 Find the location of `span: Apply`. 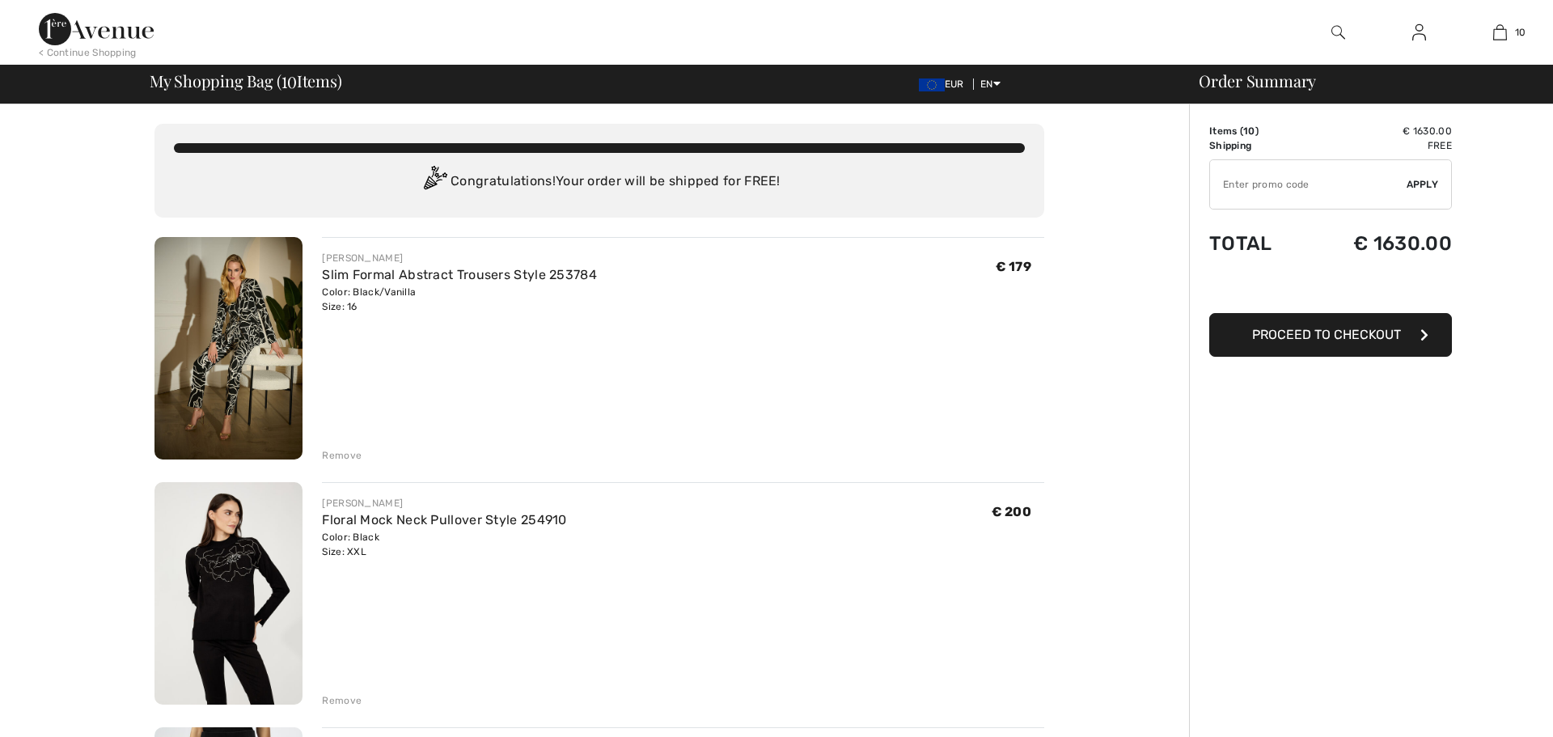

span: Apply is located at coordinates (1423, 184).